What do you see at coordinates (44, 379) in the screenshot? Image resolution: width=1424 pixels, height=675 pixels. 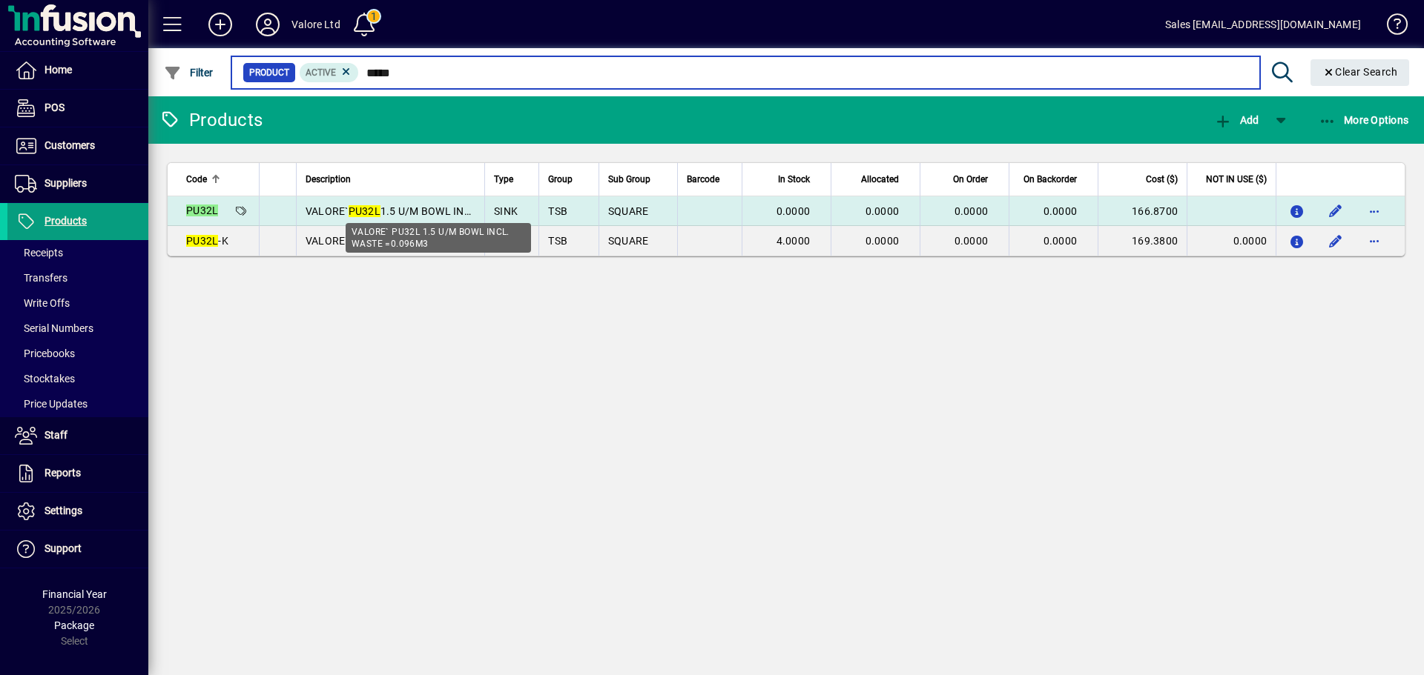 I see `span: Stocktakes` at bounding box center [44, 379].